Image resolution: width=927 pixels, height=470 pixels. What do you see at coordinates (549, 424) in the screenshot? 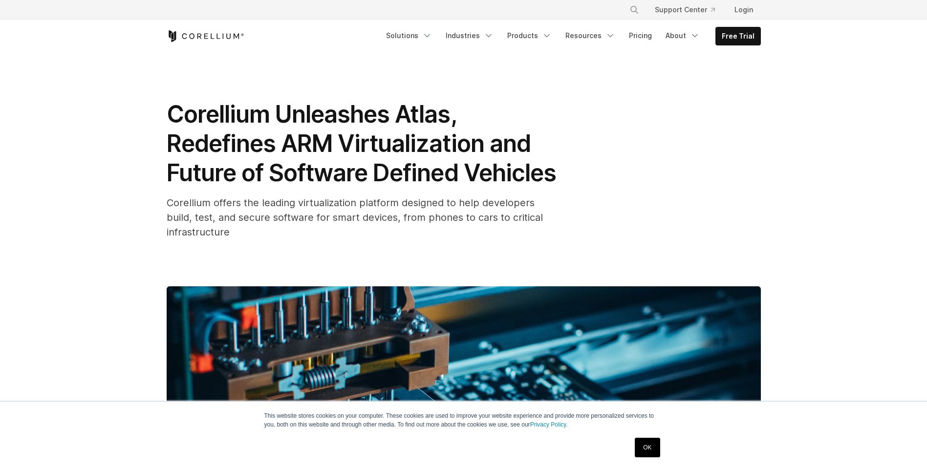
I see `a: Privacy Policy.` at bounding box center [549, 424].